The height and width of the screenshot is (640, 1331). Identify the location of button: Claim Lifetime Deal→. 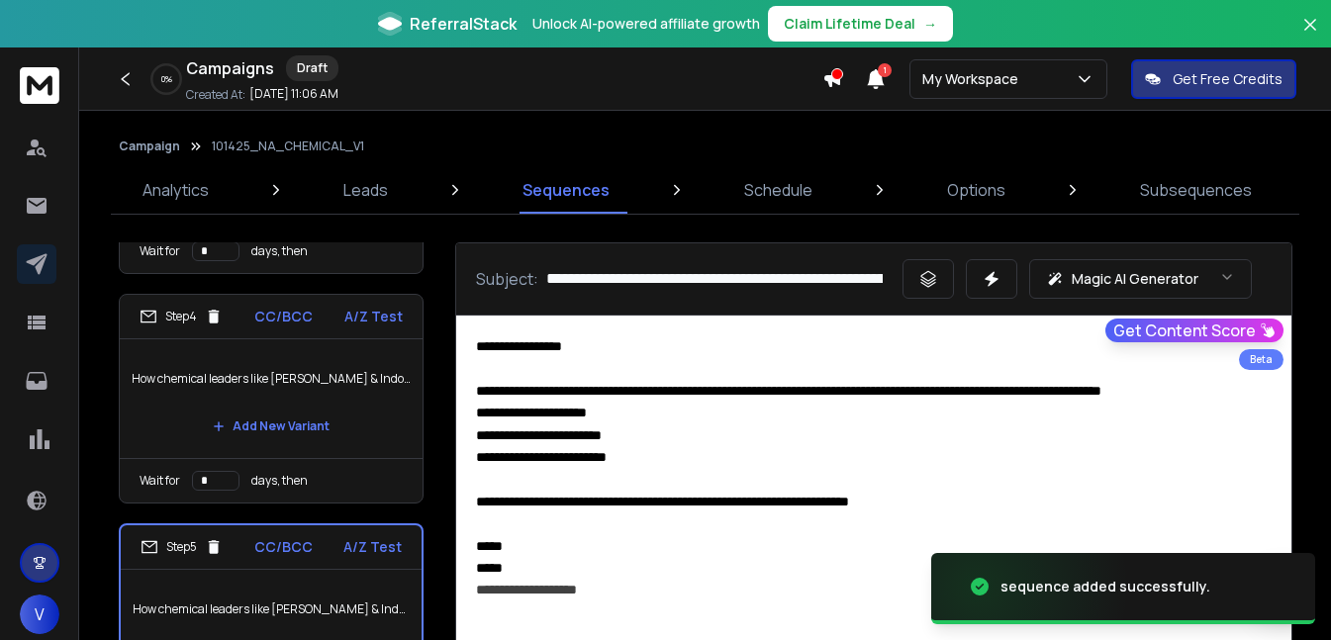
(860, 24).